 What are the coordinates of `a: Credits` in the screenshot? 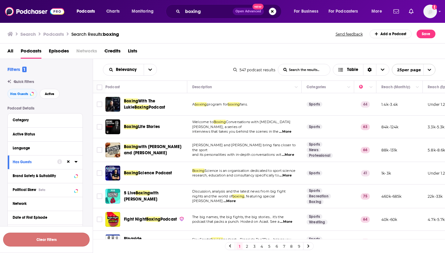 It's located at (113, 52).